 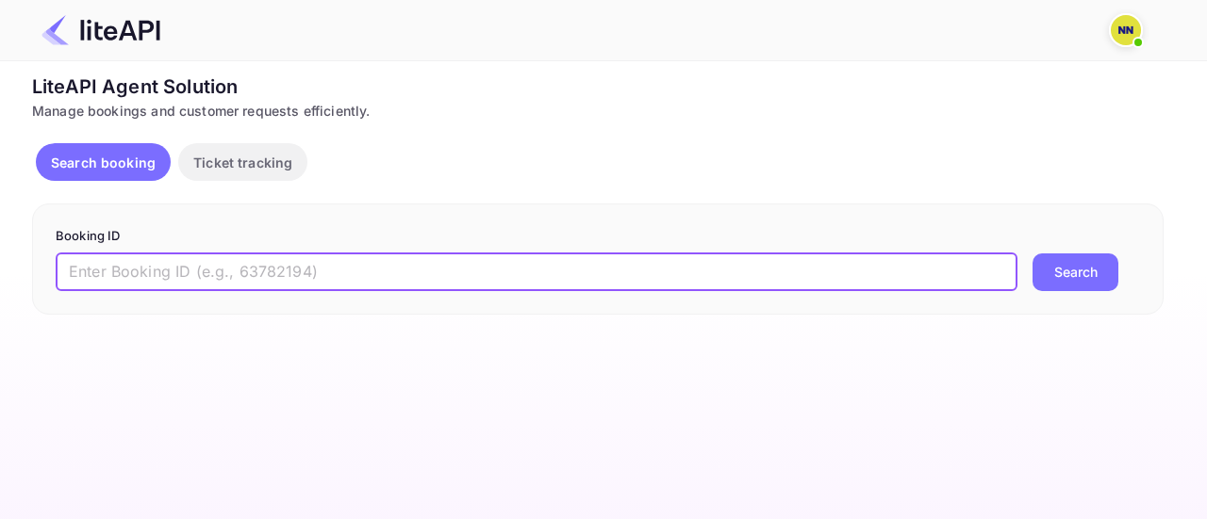 What do you see at coordinates (101, 30) in the screenshot?
I see `img: LiteAPI Logo` at bounding box center [101, 30].